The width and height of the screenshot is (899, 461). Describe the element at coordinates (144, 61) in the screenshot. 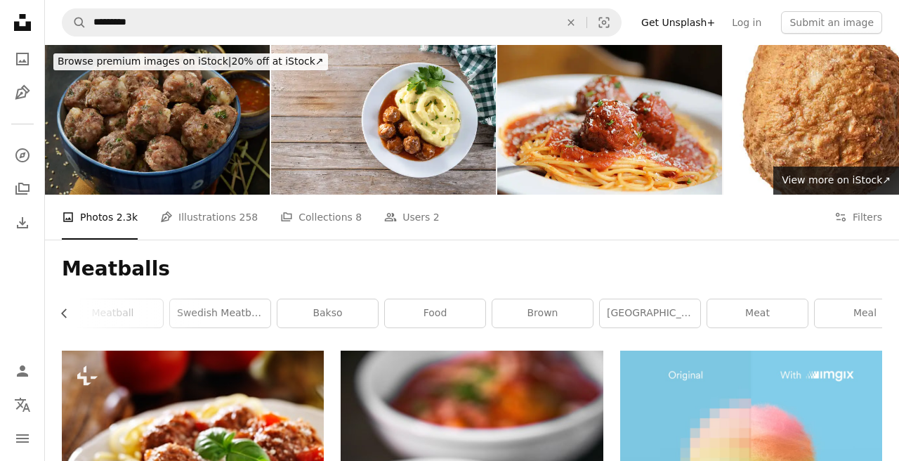

I see `span: Browse premium images on iStock |` at that location.